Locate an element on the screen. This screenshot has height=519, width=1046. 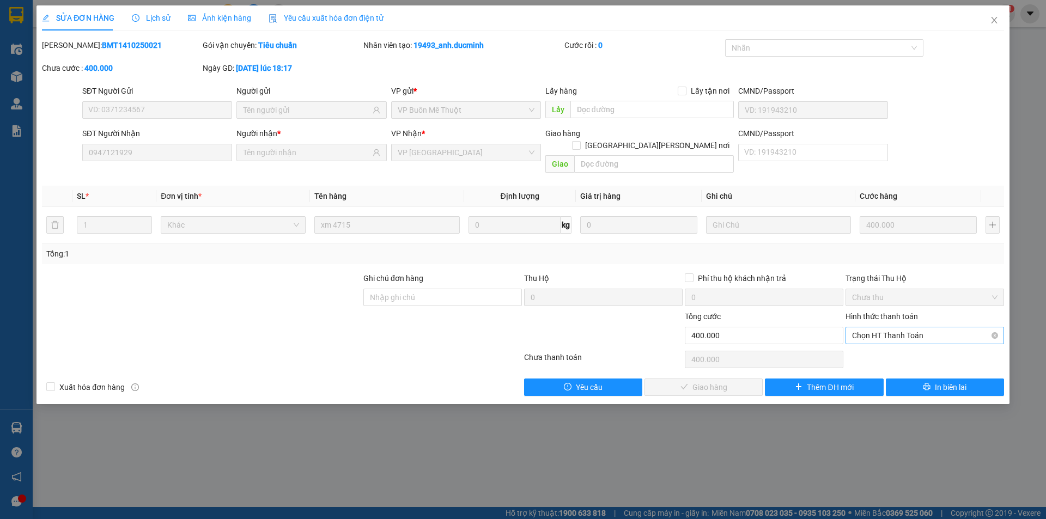
input: Tên người gửi is located at coordinates (306, 110).